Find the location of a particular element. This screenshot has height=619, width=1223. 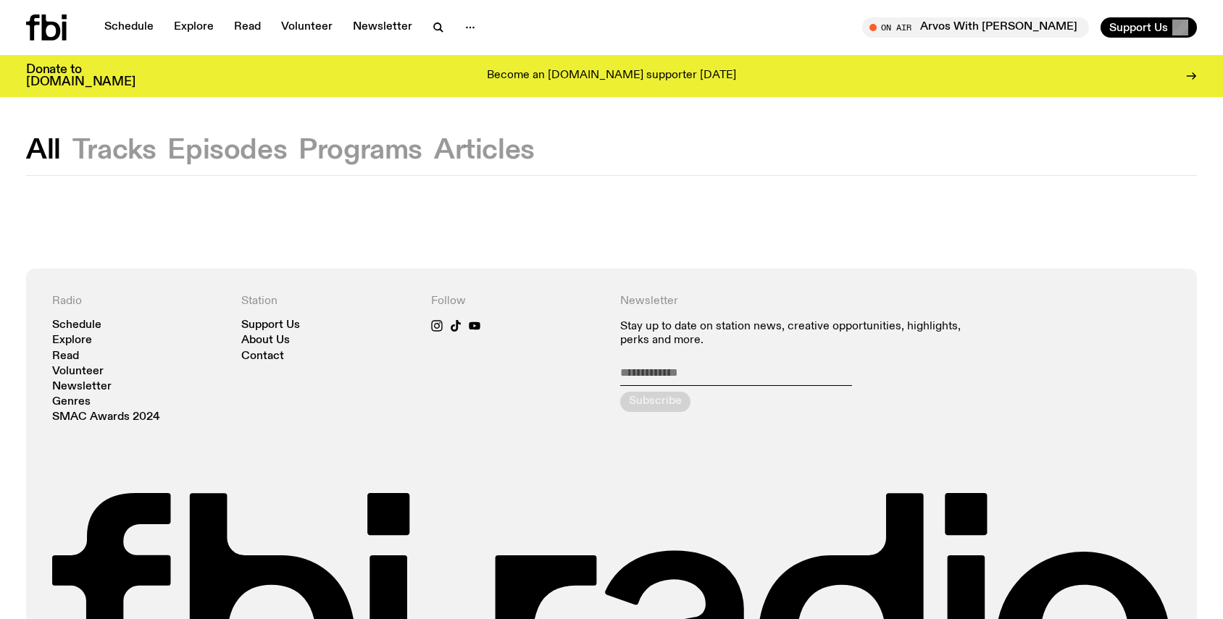

button: Articles is located at coordinates (484, 151).